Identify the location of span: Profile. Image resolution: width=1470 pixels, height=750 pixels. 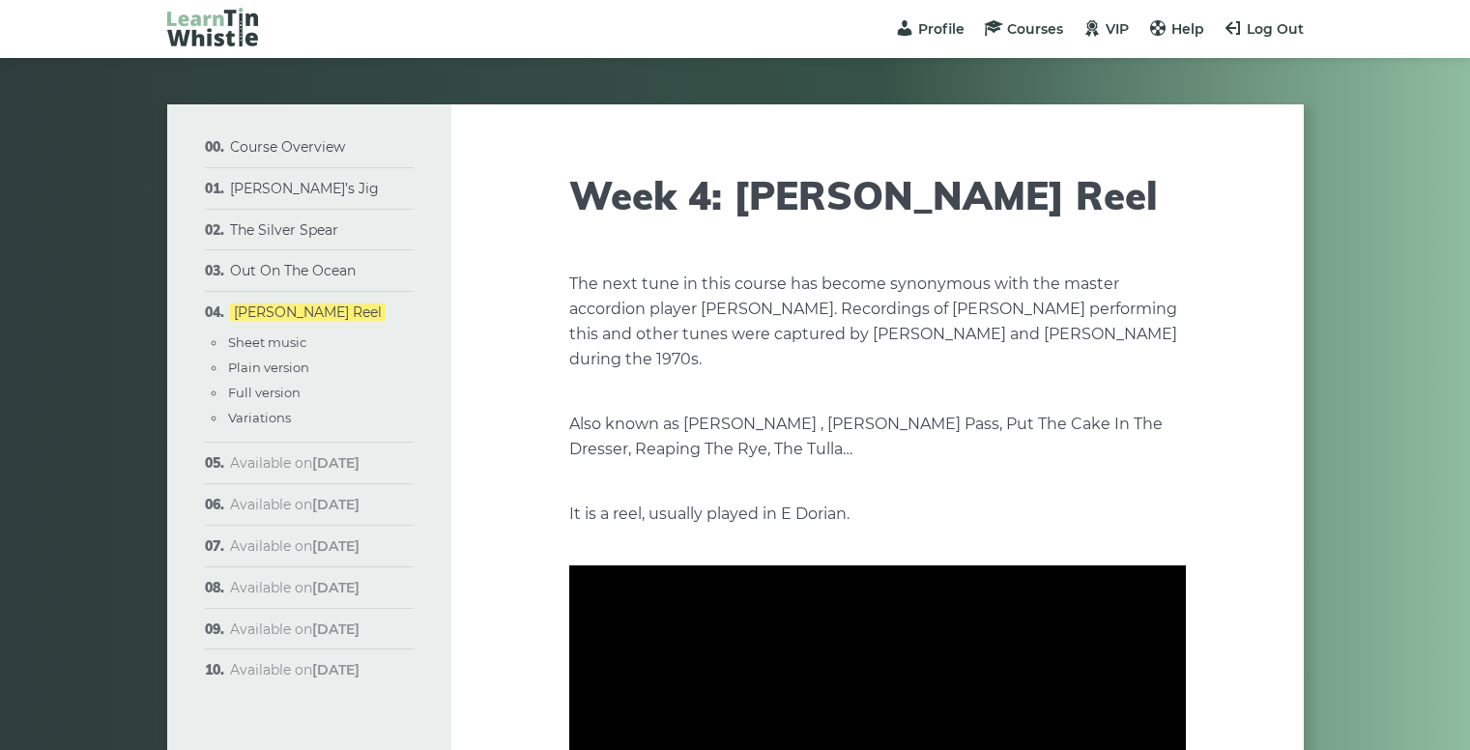
(941, 29).